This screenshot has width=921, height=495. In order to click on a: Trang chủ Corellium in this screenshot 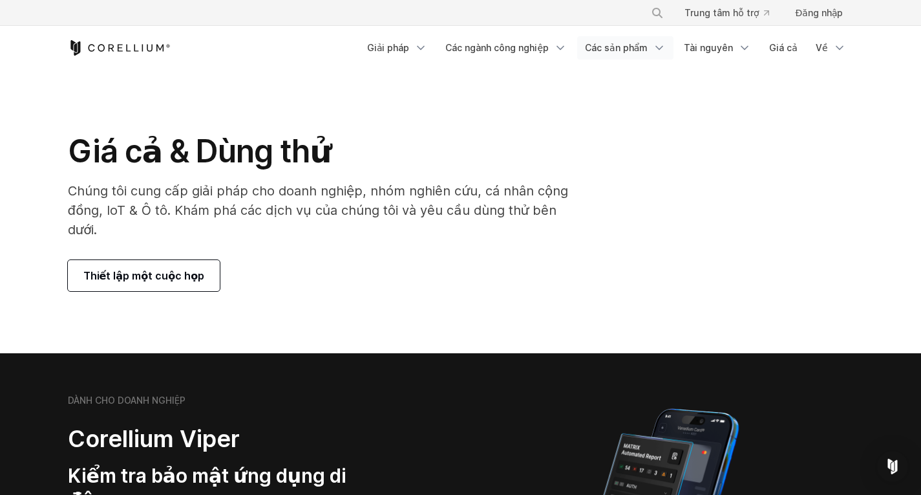, I will do `click(119, 48)`.